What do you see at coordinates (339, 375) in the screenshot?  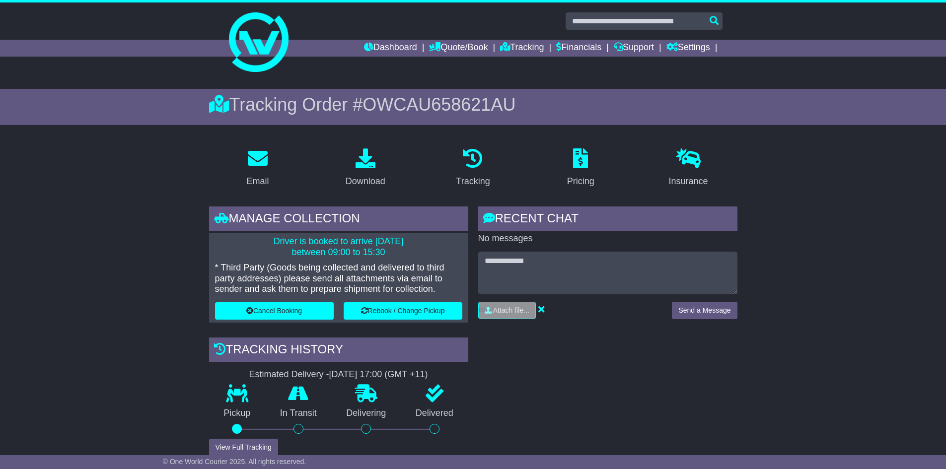 I see `div: Estimated Delivery -` at bounding box center [339, 375].